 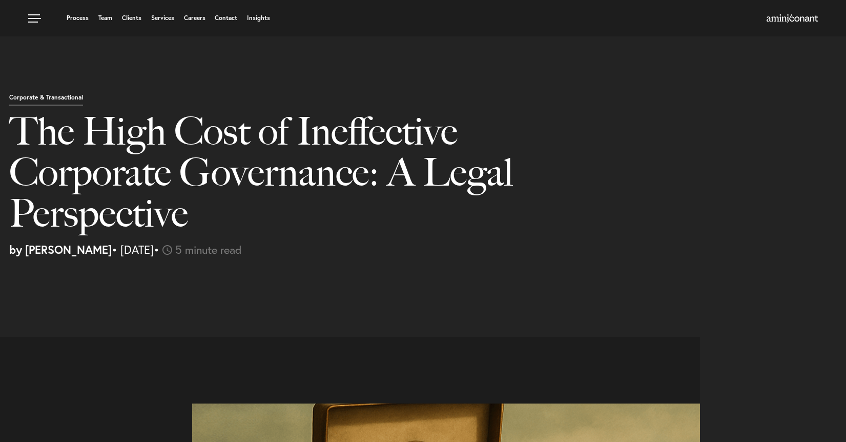 What do you see at coordinates (258, 18) in the screenshot?
I see `a: Insights` at bounding box center [258, 18].